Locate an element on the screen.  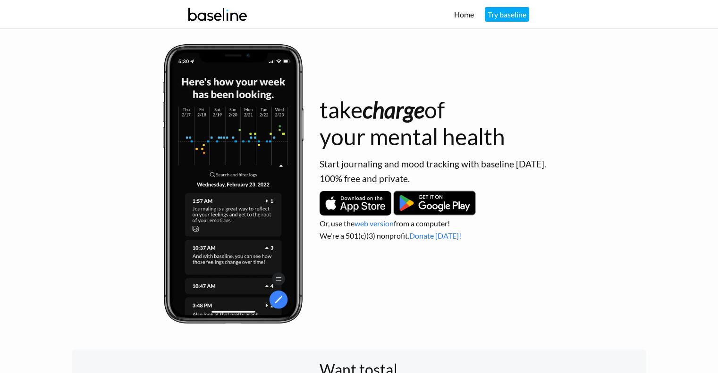
img: Download on the App Store is located at coordinates (355, 203).